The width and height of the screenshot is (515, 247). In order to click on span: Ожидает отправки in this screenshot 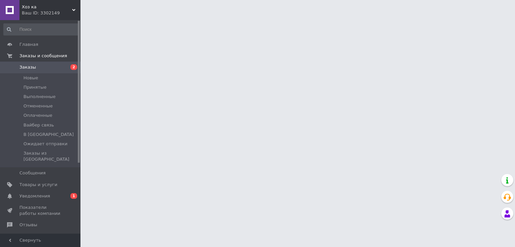, I will do `click(45, 144)`.